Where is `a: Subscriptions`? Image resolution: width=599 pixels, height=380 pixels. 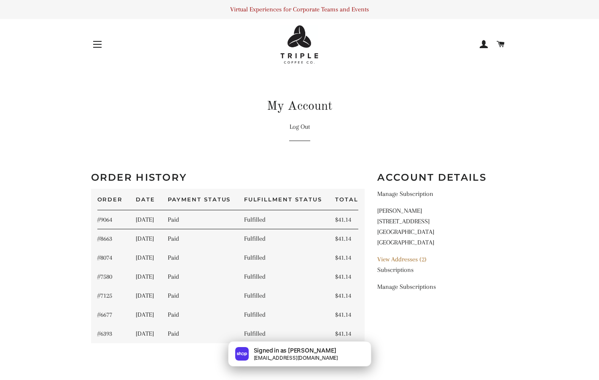 a: Subscriptions is located at coordinates (396, 270).